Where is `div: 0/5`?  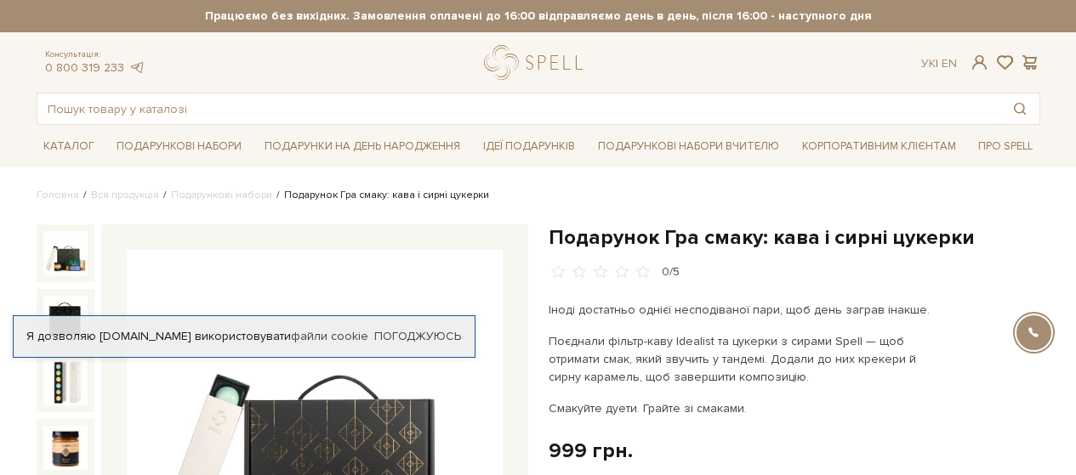 div: 0/5 is located at coordinates (670, 272).